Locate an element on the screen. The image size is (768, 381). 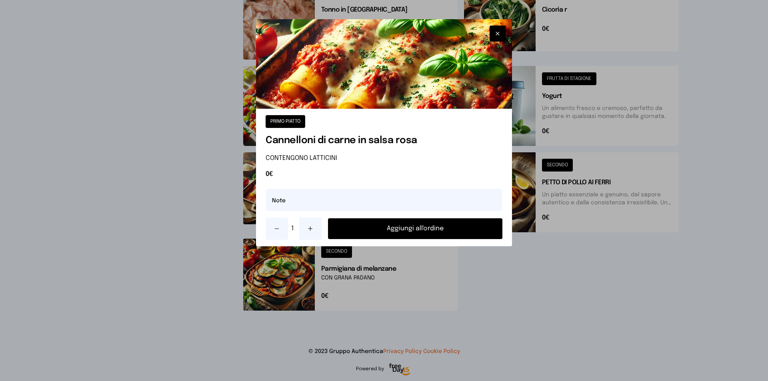
img: Cannelloni di carne in salsa rosa is located at coordinates (384, 64).